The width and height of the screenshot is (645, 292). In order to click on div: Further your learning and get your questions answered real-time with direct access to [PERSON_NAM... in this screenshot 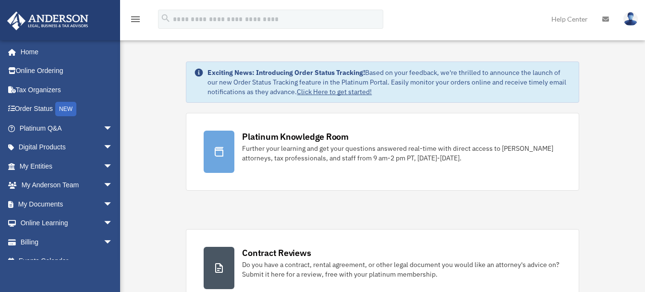, I will do `click(401, 153)`.